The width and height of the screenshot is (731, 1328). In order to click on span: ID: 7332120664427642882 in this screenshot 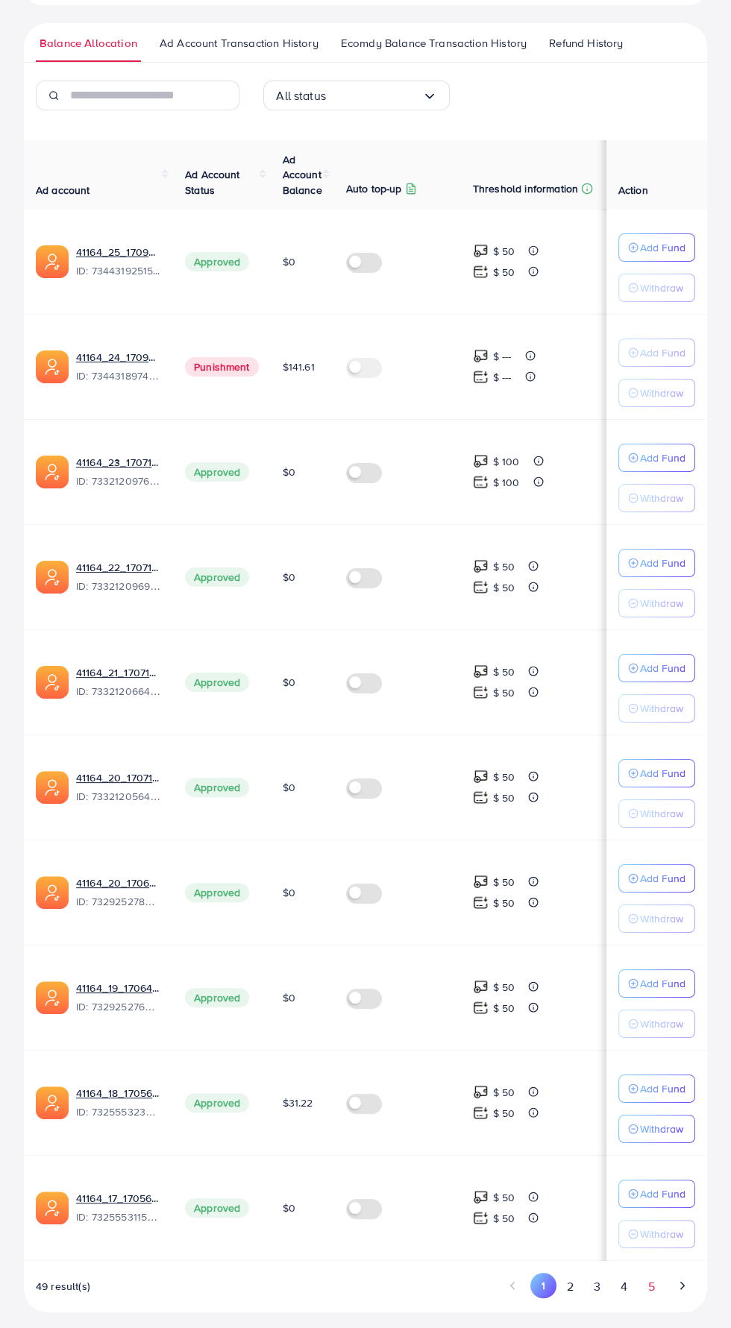, I will do `click(119, 691)`.